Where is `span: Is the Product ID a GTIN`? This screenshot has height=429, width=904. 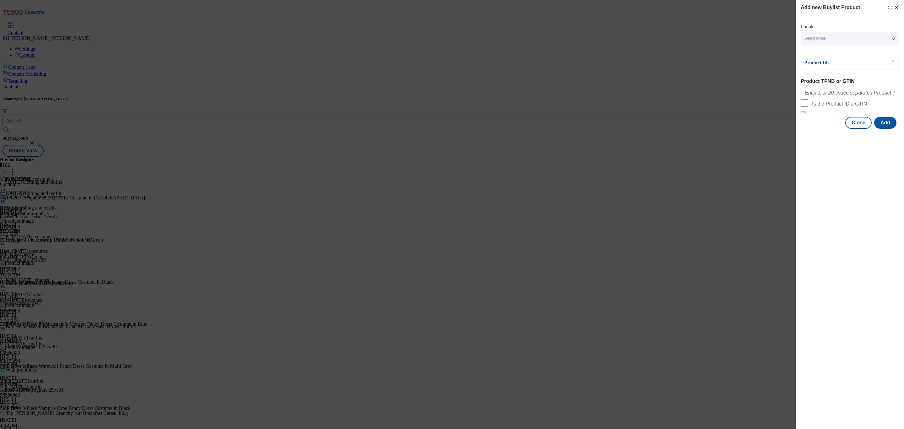 span: Is the Product ID a GTIN is located at coordinates (839, 104).